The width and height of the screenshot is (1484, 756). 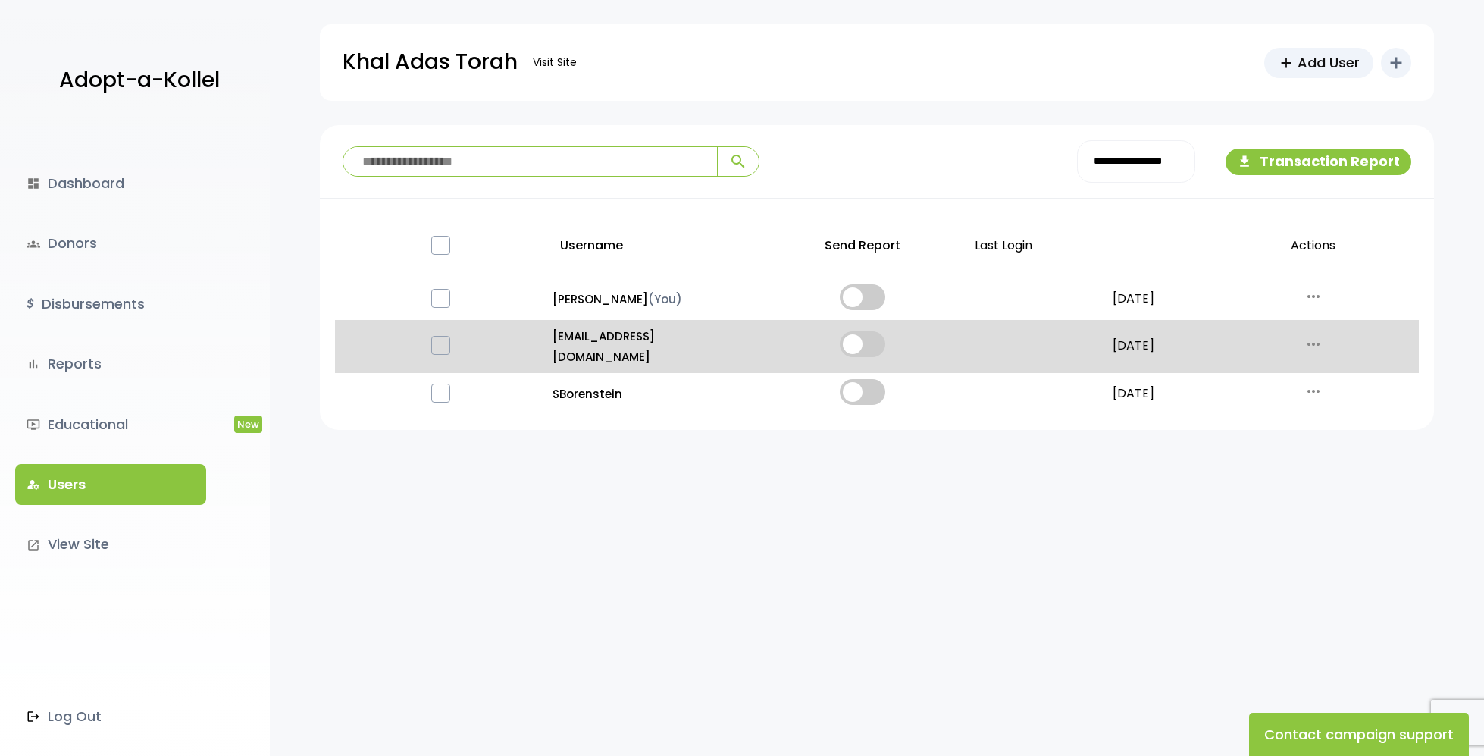 What do you see at coordinates (111, 183) in the screenshot?
I see `a: dashboardDashboard` at bounding box center [111, 183].